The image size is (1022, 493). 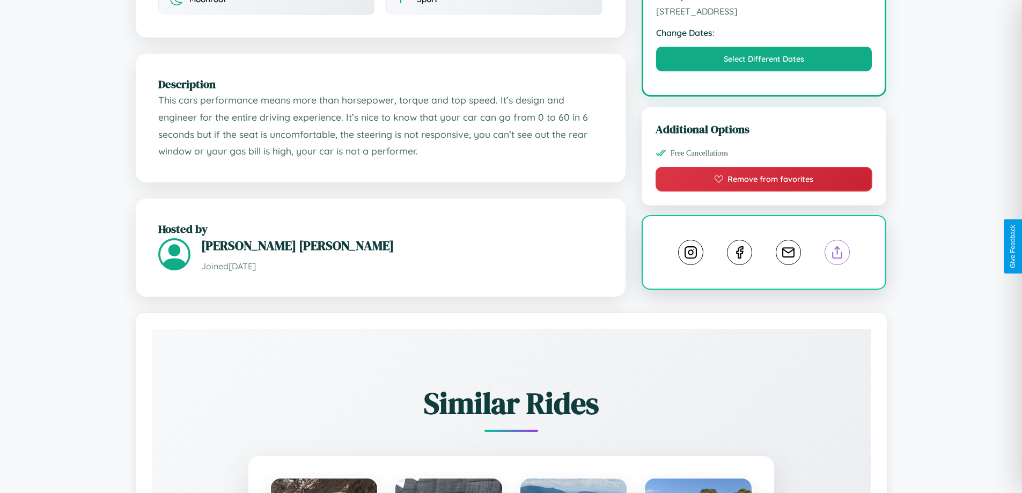 I want to click on button: Select Different Dates, so click(x=764, y=59).